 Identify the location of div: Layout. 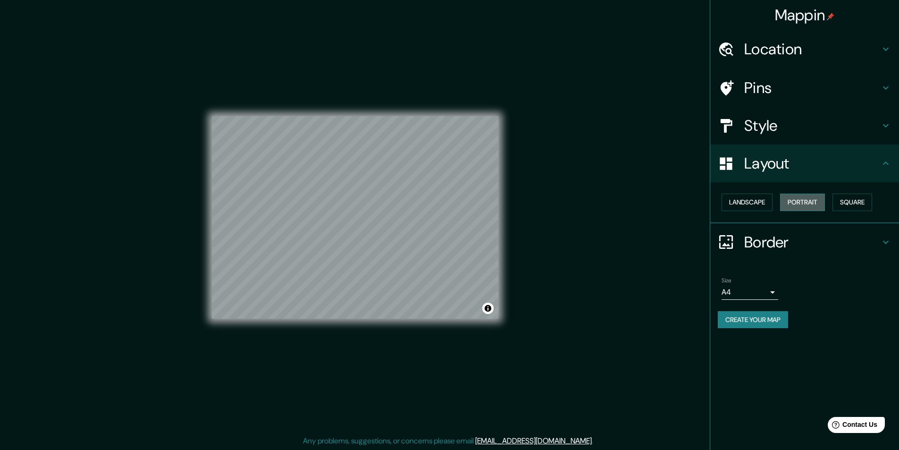
(805, 163).